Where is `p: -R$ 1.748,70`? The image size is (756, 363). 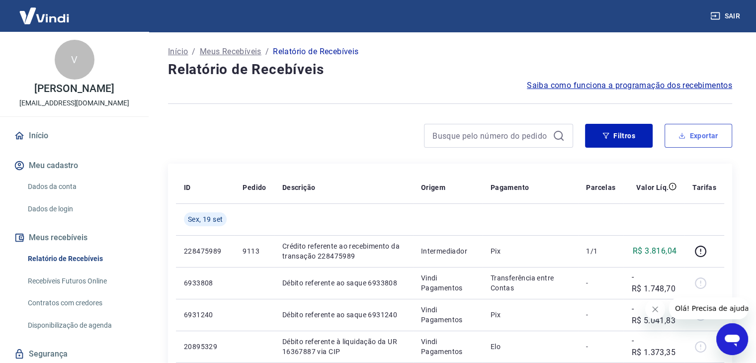
p: -R$ 1.748,70 is located at coordinates (654, 283).